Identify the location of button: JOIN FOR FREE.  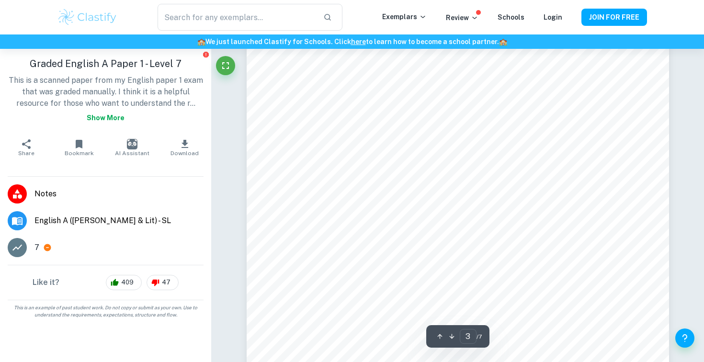
(614, 17).